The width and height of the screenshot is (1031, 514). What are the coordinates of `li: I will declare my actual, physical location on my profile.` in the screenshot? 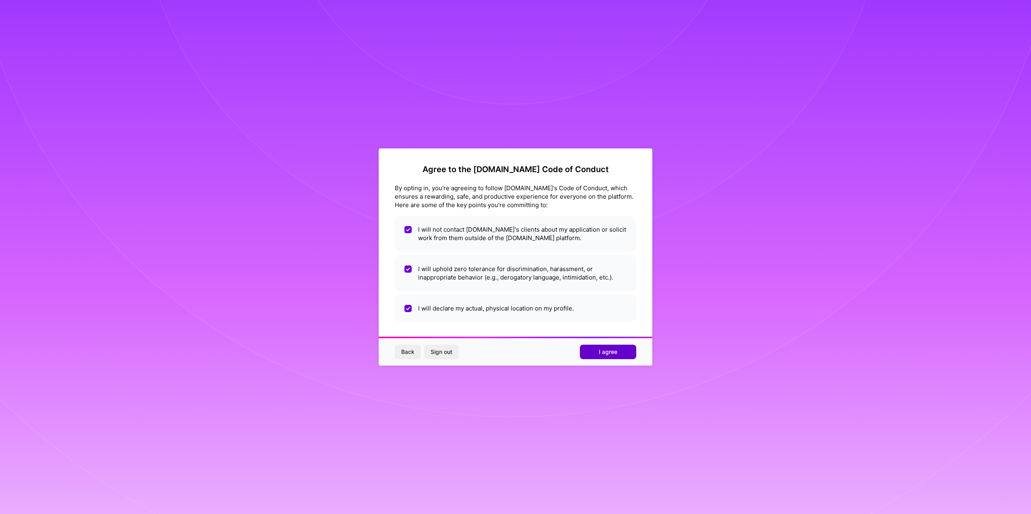 It's located at (516, 308).